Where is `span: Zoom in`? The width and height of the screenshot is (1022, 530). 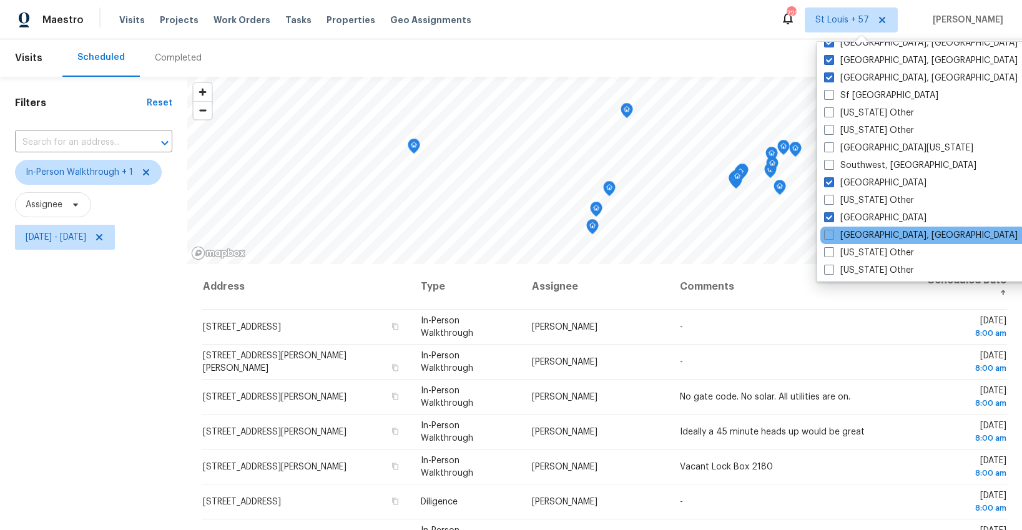
span: Zoom in is located at coordinates (202, 92).